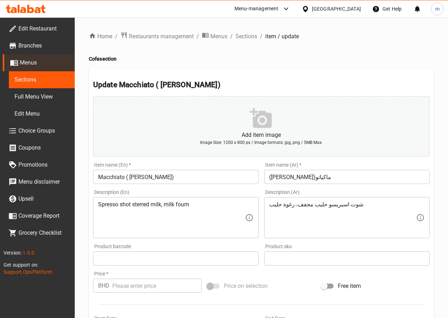  Describe the element at coordinates (157, 36) in the screenshot. I see `a: Restaurants management` at that location.